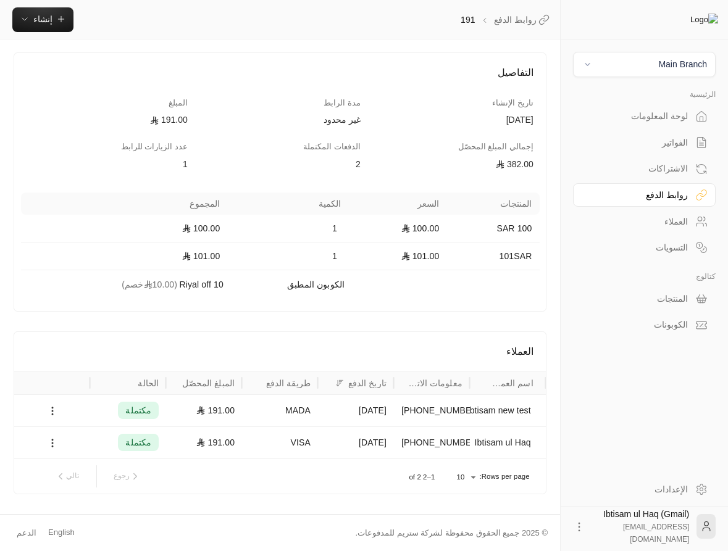  Describe the element at coordinates (638, 490) in the screenshot. I see `div: الإعدادات` at that location.